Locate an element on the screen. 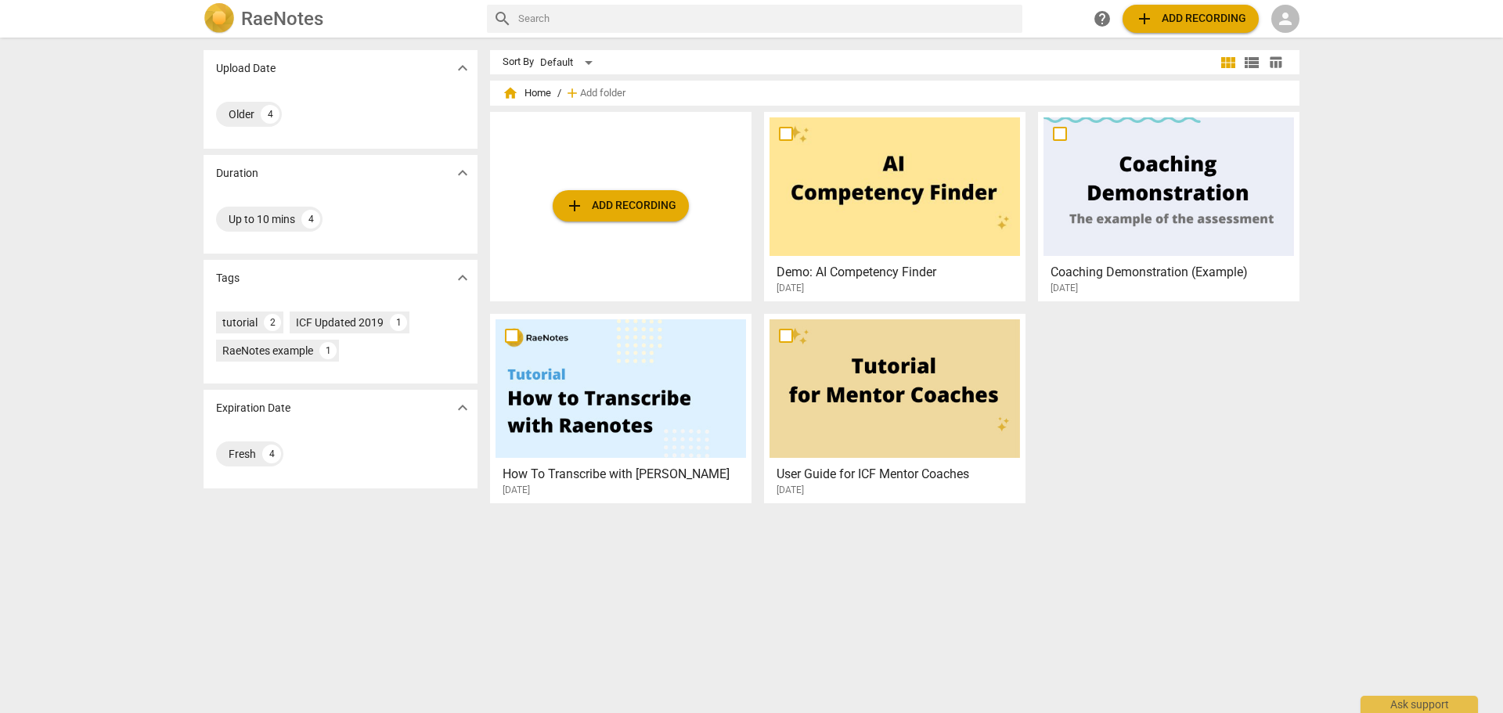 The height and width of the screenshot is (713, 1503). div: ICF Updated 2019 is located at coordinates (340, 323).